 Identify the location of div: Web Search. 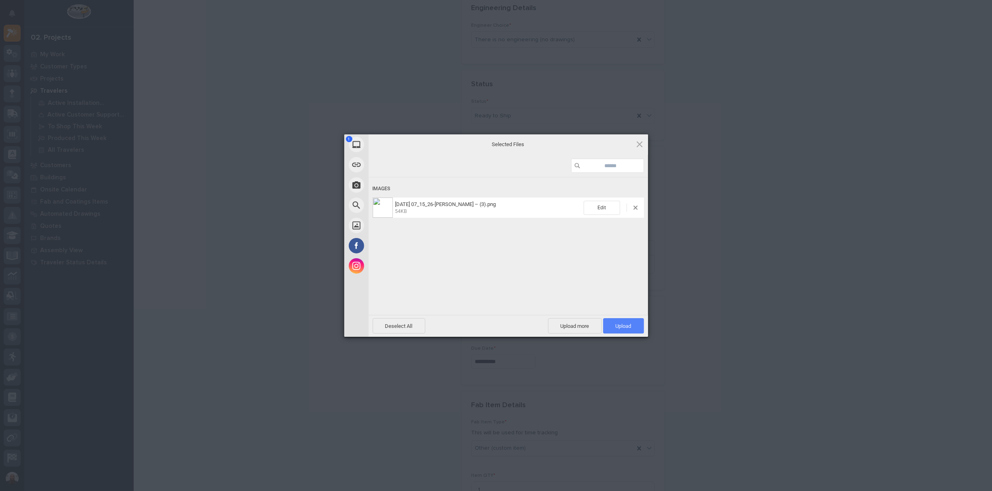
(393, 205).